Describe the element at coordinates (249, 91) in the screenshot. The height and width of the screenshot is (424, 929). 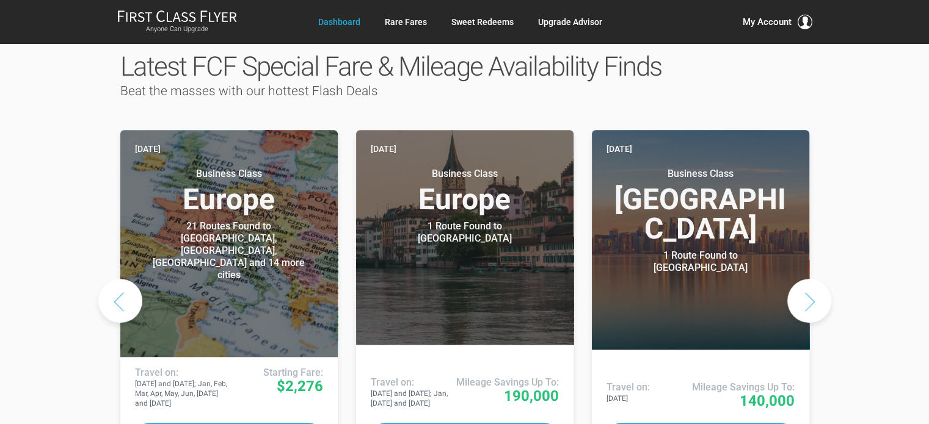
I see `span: Beat the masses with our hottest Flash Deals` at that location.